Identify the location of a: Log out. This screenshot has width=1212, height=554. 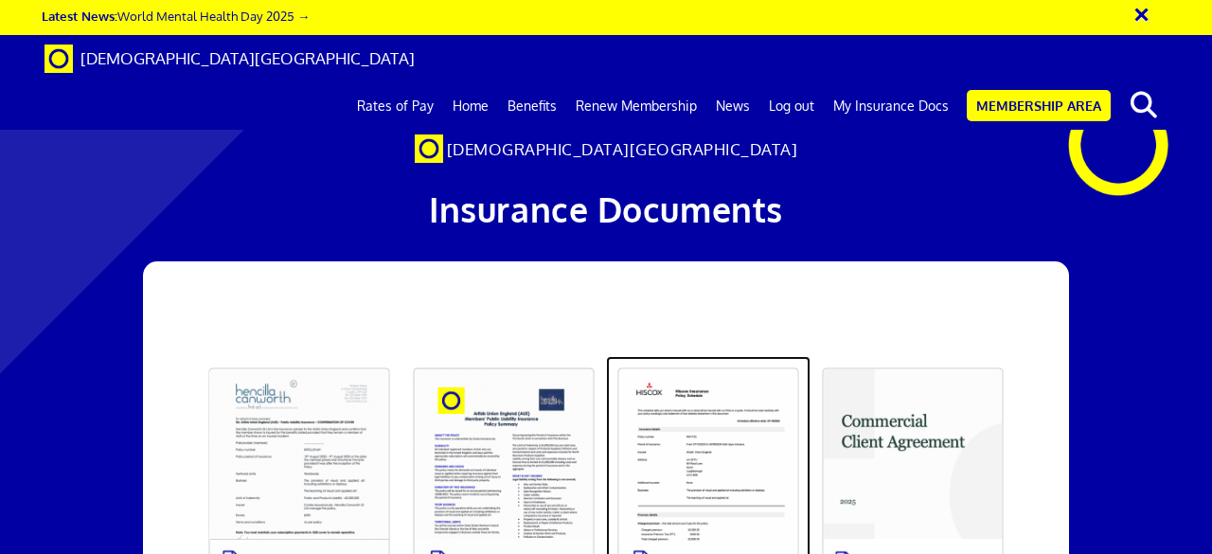
(791, 106).